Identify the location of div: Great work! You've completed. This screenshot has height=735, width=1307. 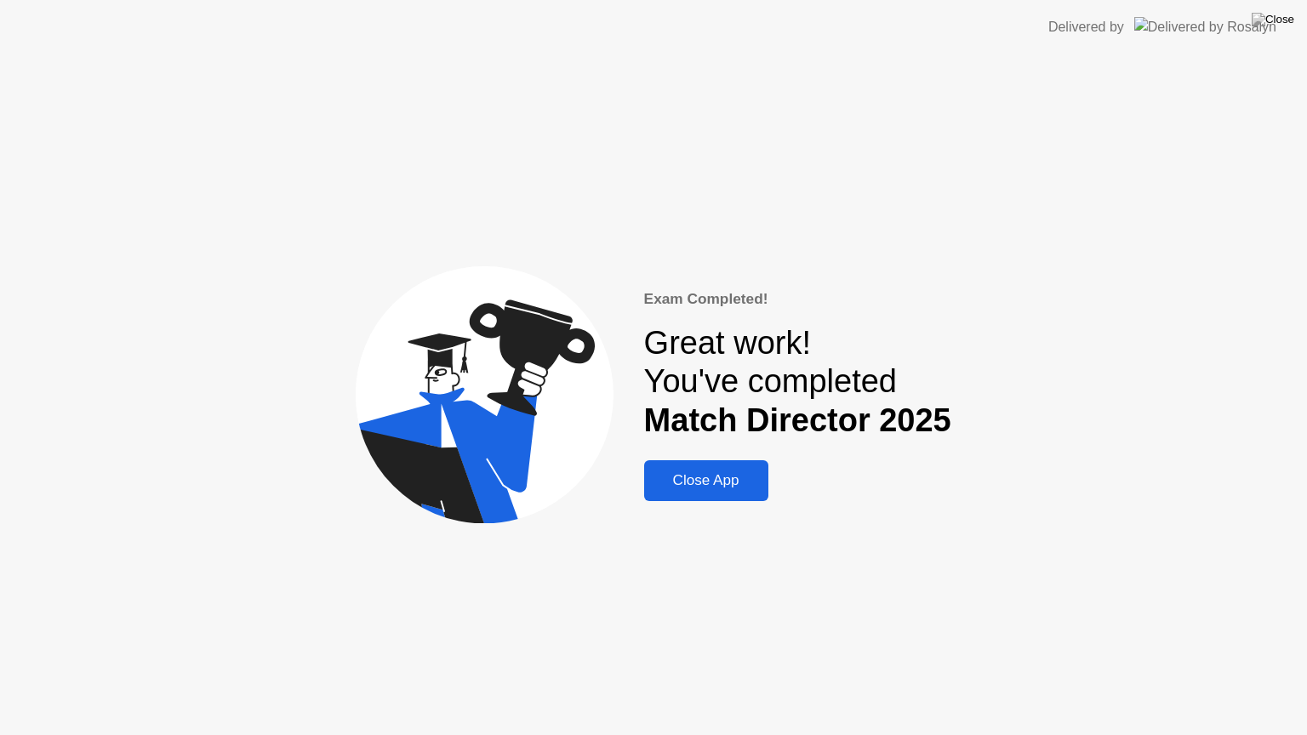
(797, 382).